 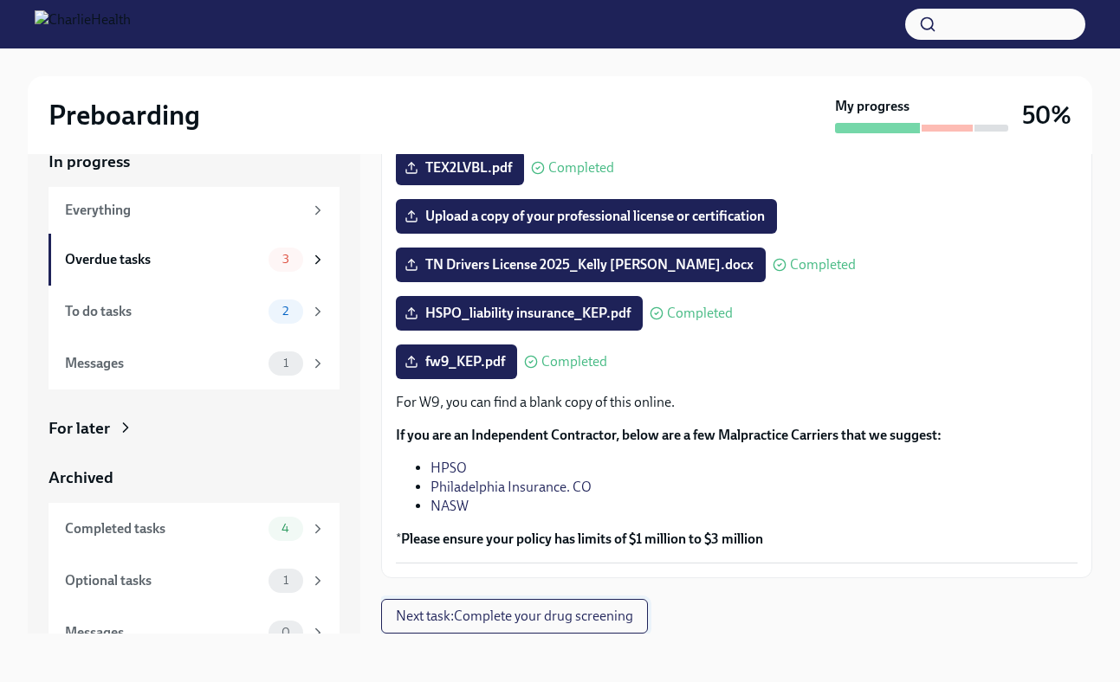 What do you see at coordinates (286, 259) in the screenshot?
I see `span: 3` at bounding box center [286, 259].